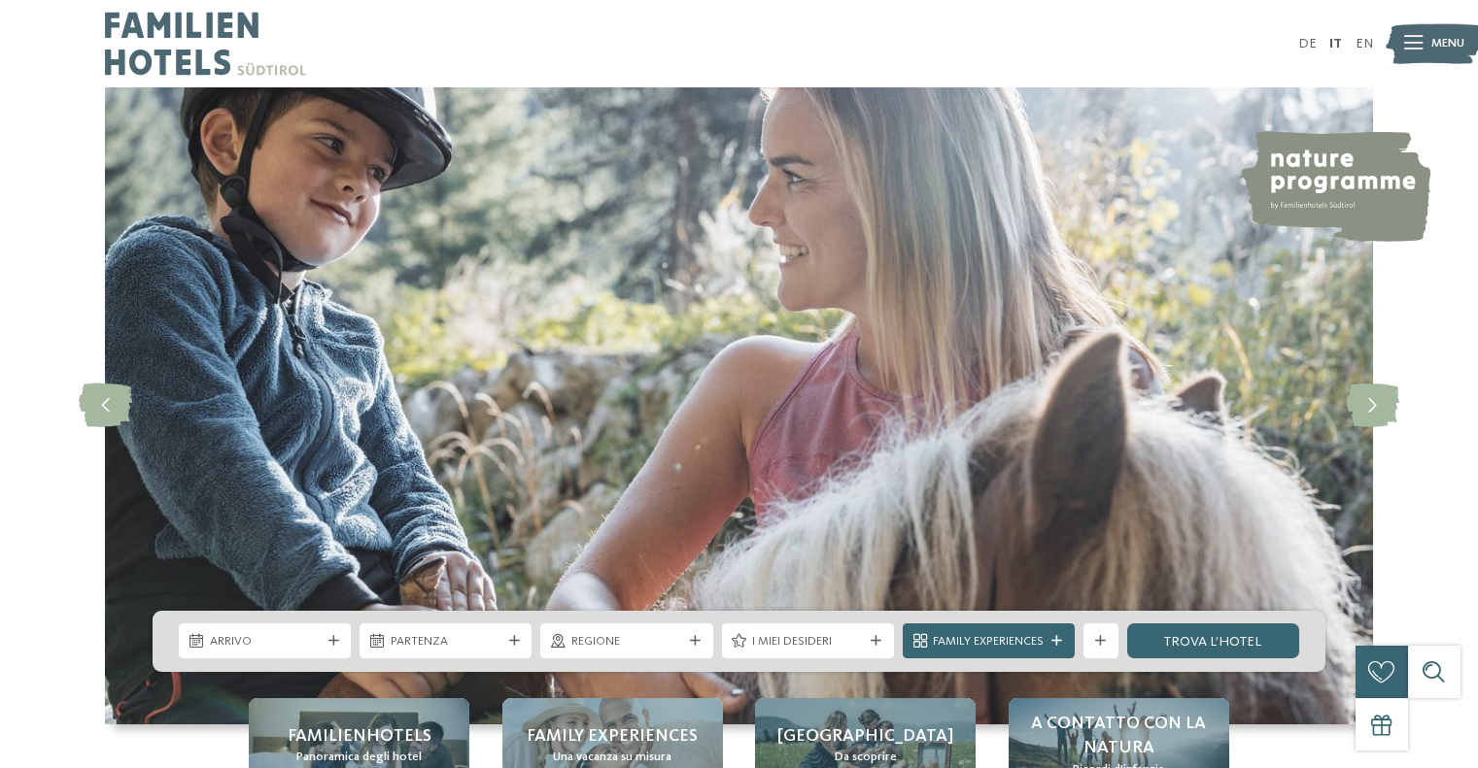  What do you see at coordinates (738, 406) in the screenshot?
I see `img: Family hotel Alto Adige: the happy family places!` at bounding box center [738, 406].